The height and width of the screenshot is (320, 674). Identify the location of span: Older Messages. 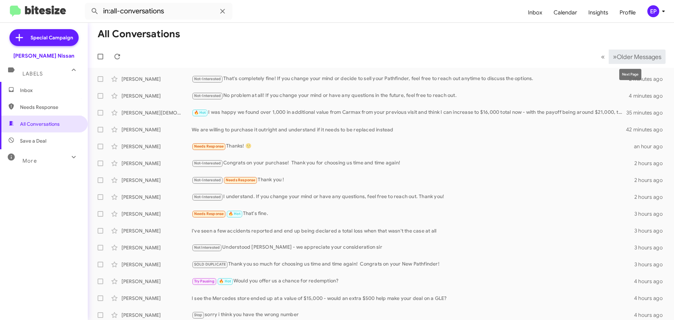
(639, 57).